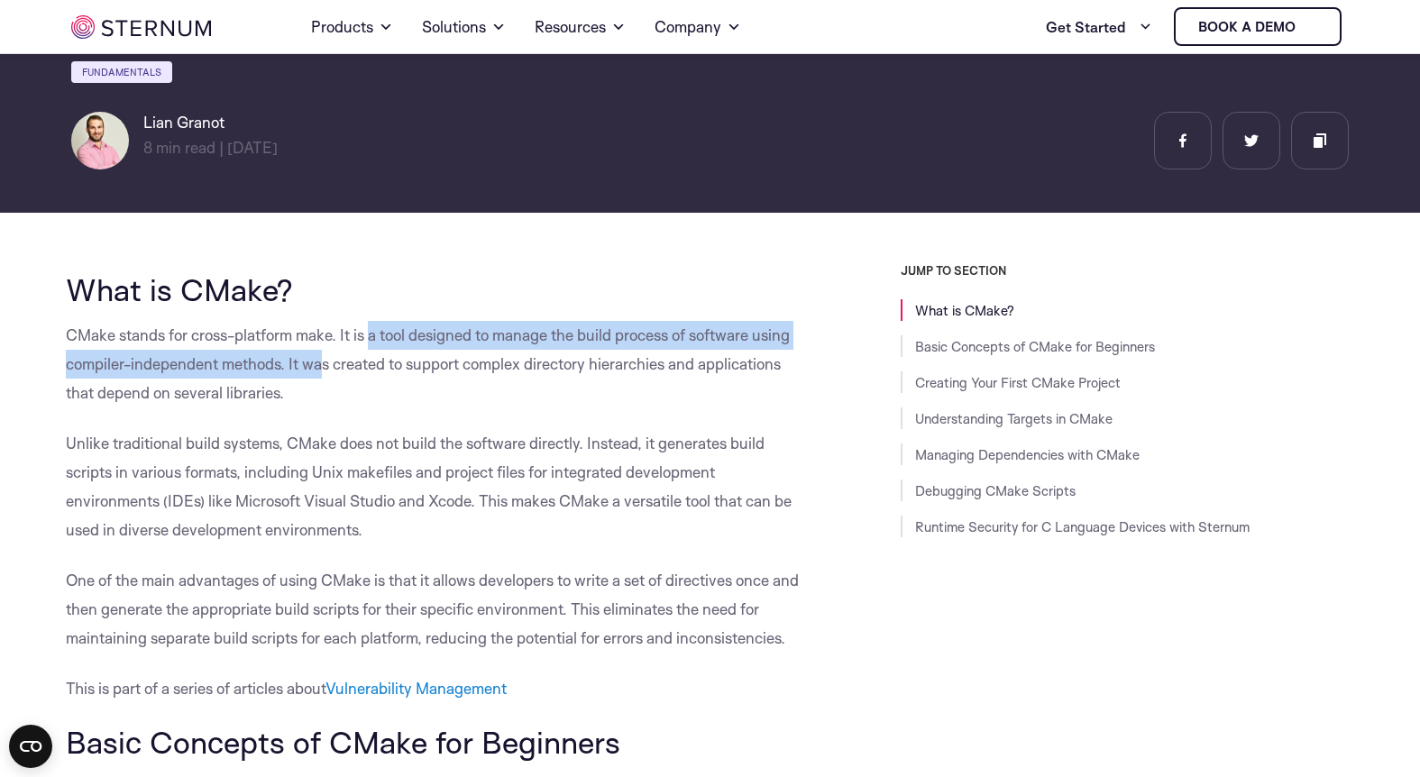 The width and height of the screenshot is (1420, 777). Describe the element at coordinates (122, 72) in the screenshot. I see `a: Fundamentals` at that location.